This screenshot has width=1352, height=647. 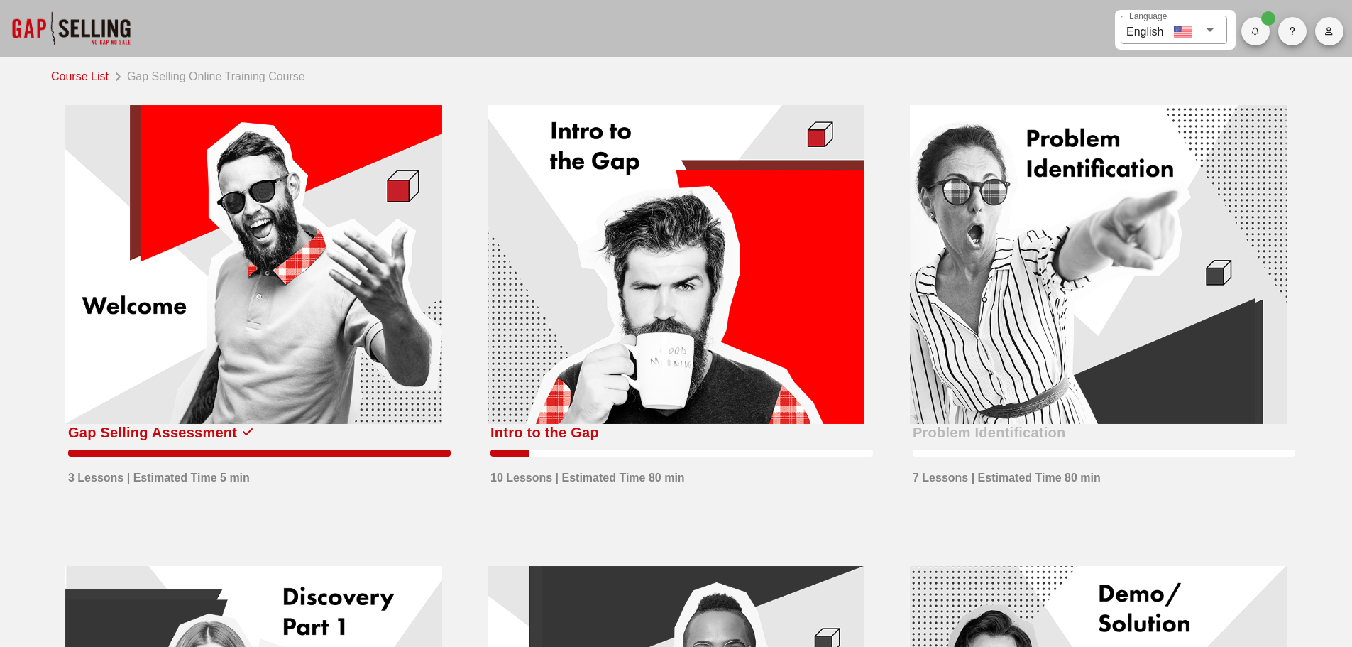 I want to click on div: LanguageEnglish, so click(x=1174, y=30).